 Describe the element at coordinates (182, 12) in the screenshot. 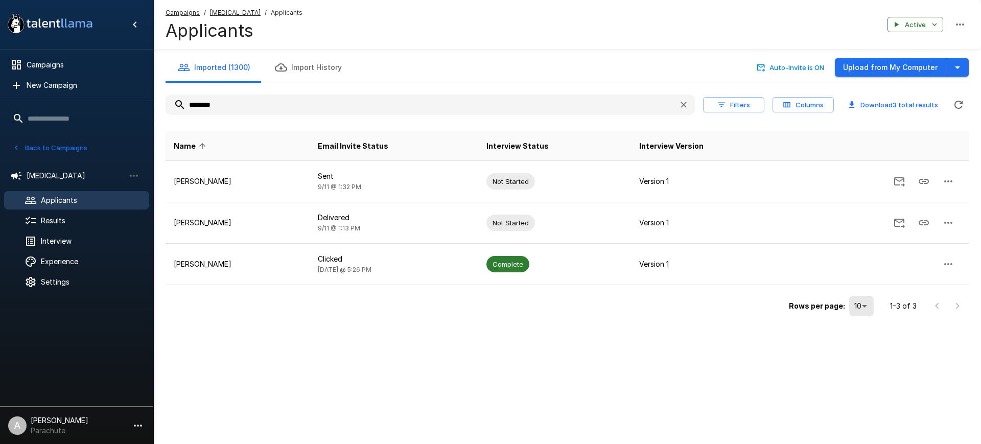

I see `u: Campaigns` at that location.